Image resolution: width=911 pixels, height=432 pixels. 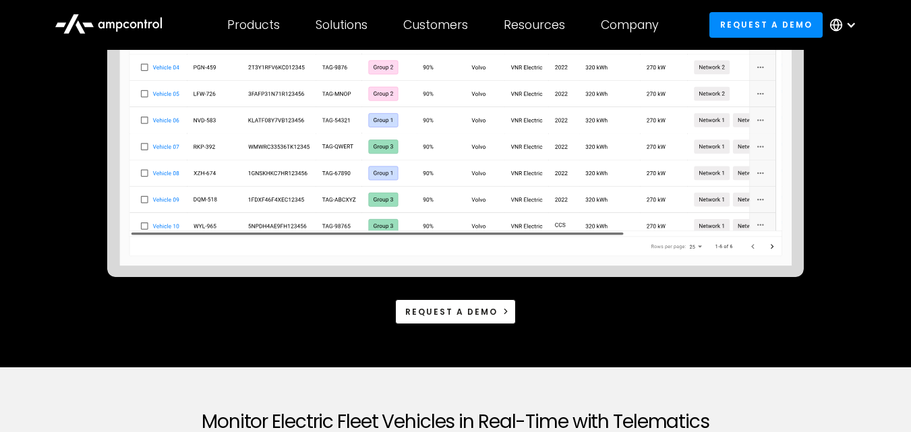 What do you see at coordinates (341, 25) in the screenshot?
I see `div: Solutions` at bounding box center [341, 25].